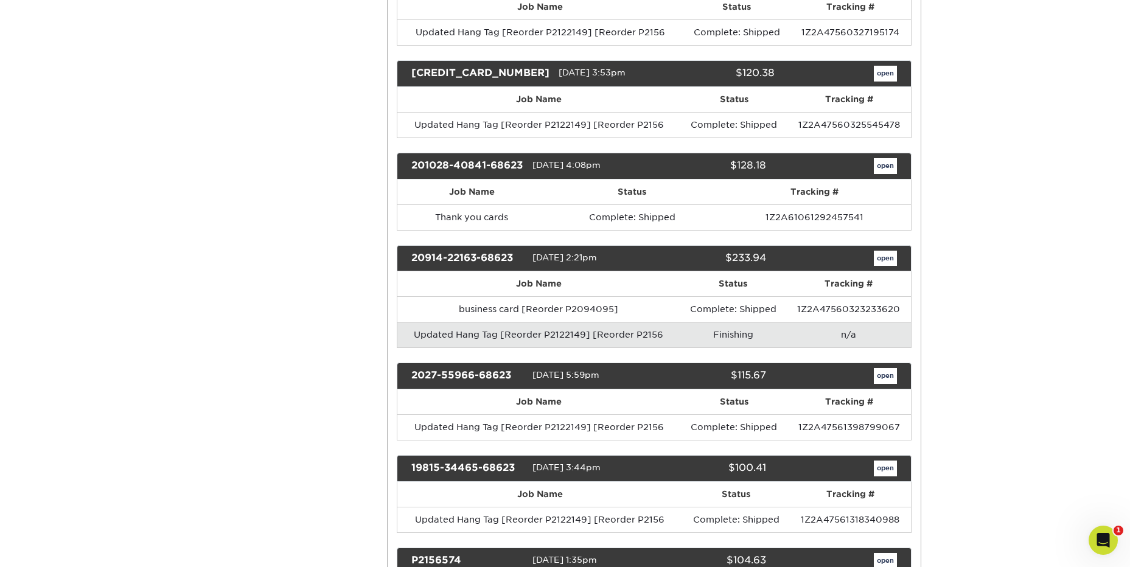 This screenshot has height=567, width=1130. I want to click on div: $100.41, so click(710, 469).